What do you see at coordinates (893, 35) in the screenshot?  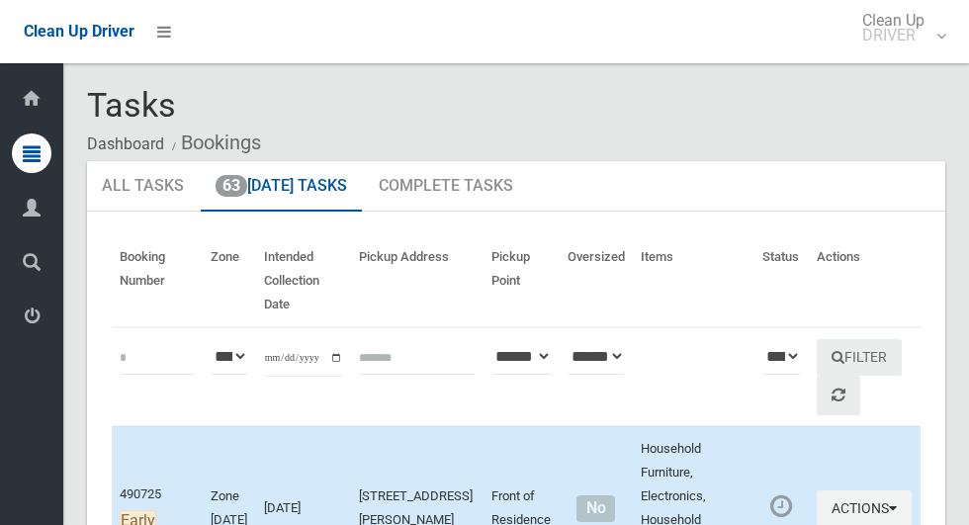 I see `small: DRIVER` at bounding box center [893, 35].